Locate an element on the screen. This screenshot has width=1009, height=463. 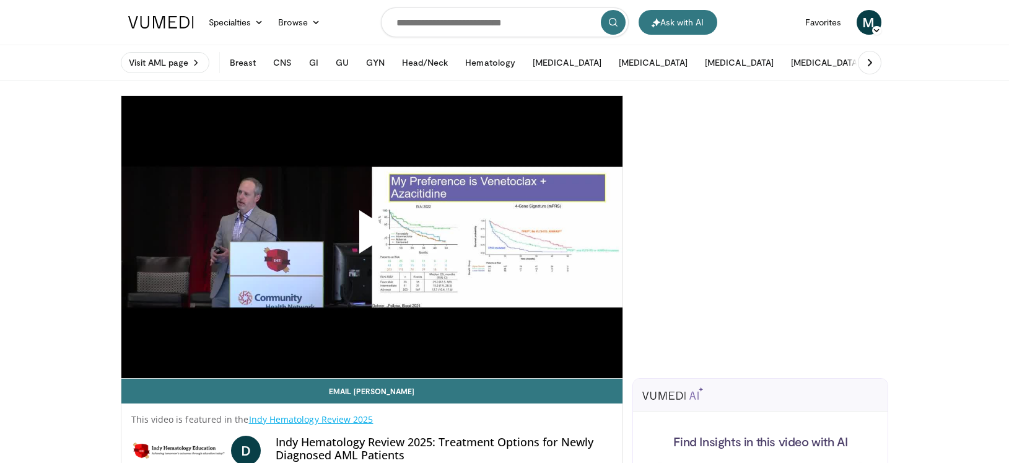
button: Play Video is located at coordinates (372, 237).